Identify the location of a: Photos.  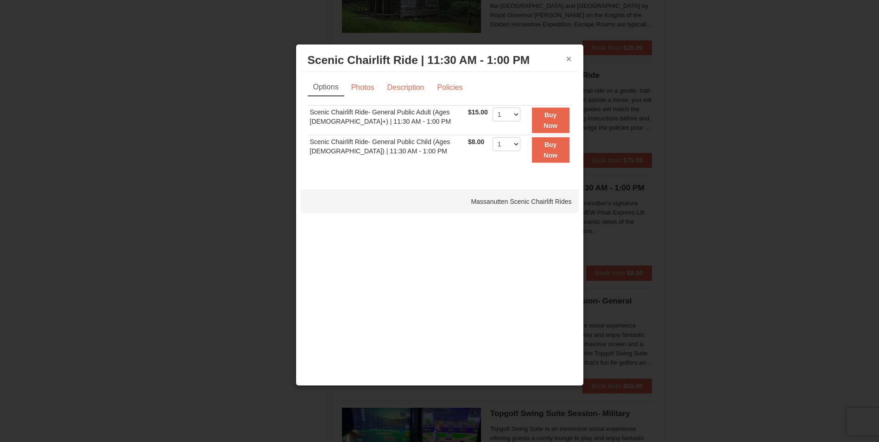
(363, 88).